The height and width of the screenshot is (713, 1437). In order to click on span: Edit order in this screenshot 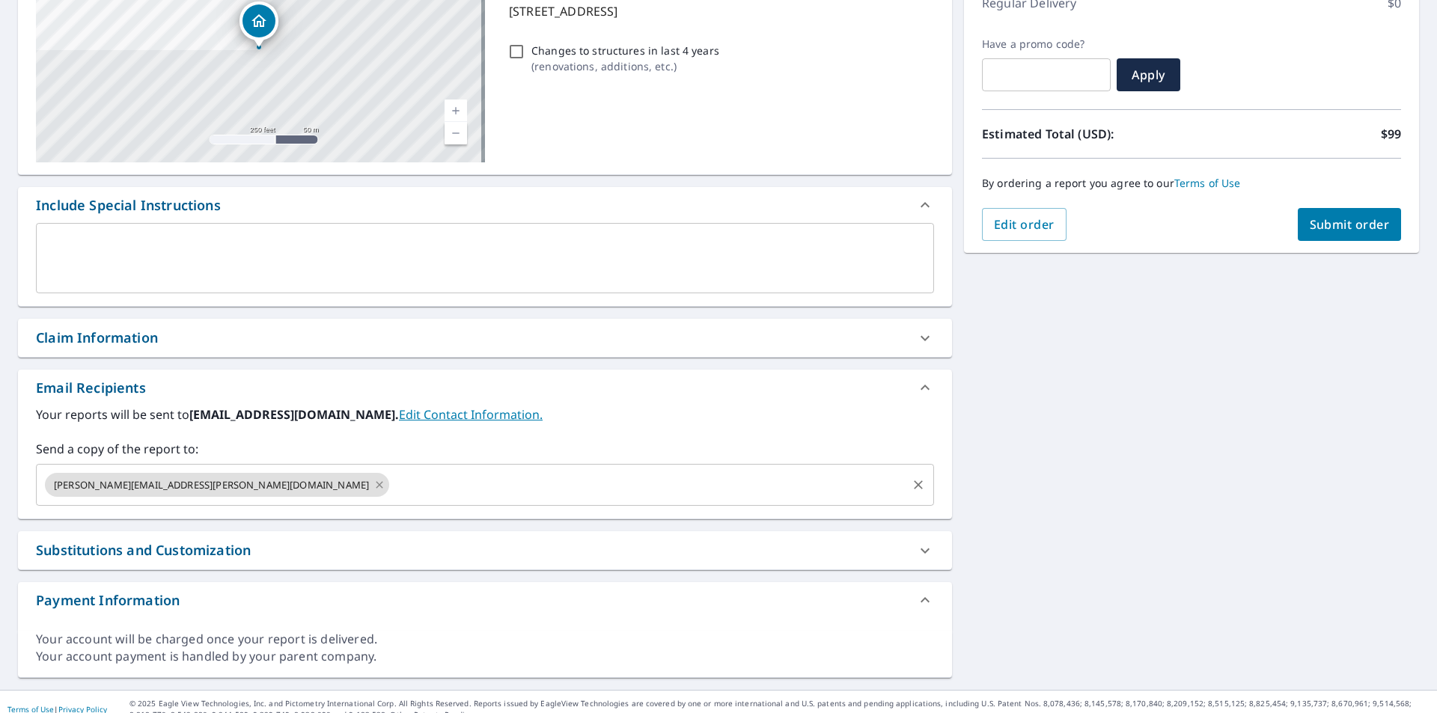, I will do `click(1024, 225)`.